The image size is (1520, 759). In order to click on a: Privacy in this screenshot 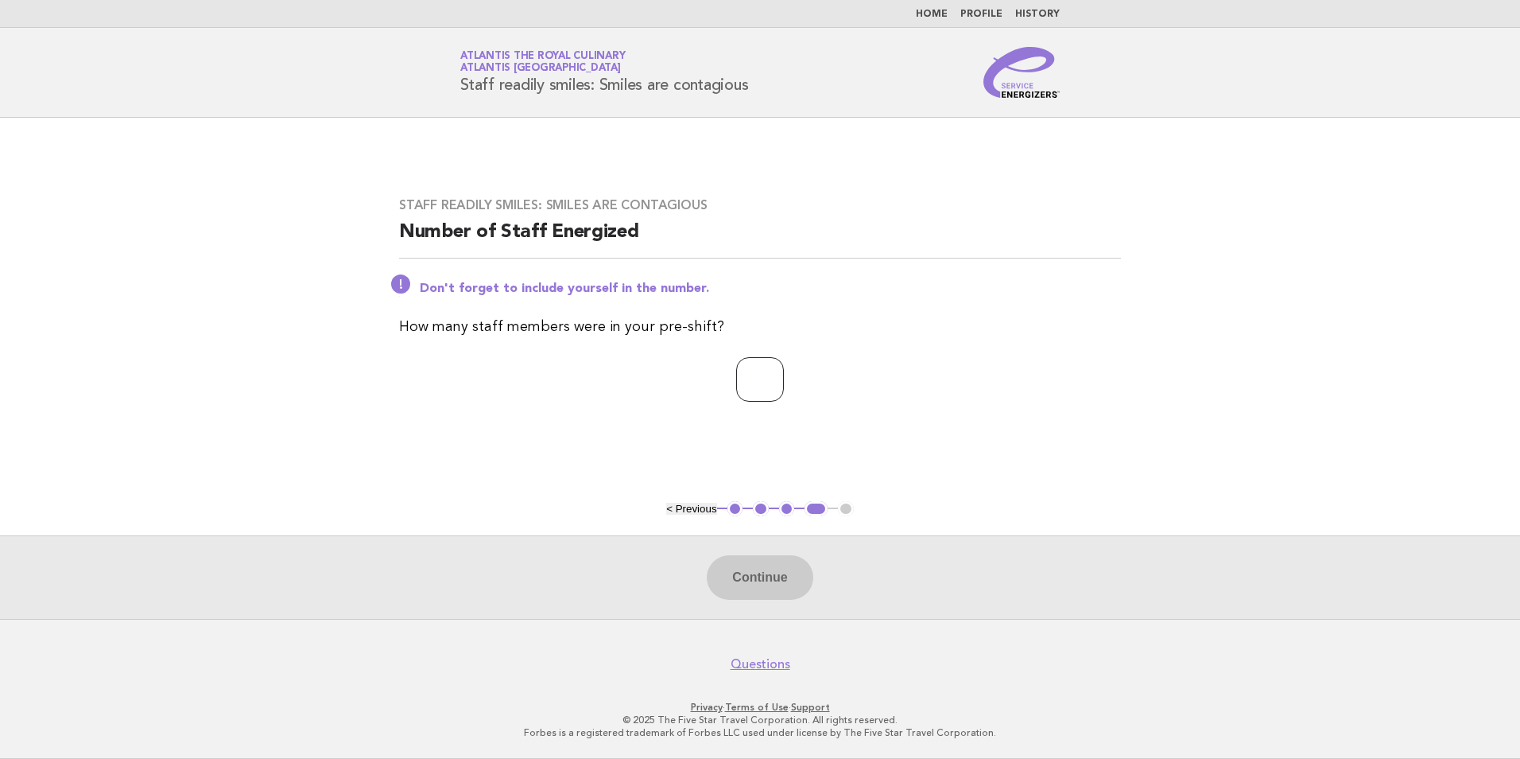, I will do `click(707, 707)`.